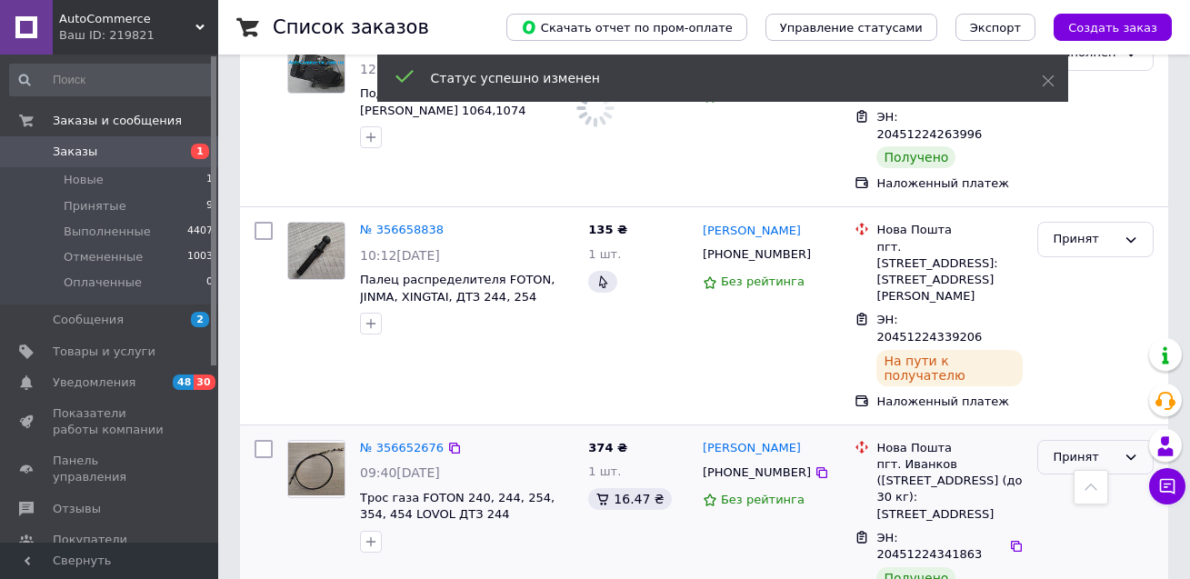 The height and width of the screenshot is (579, 1190). I want to click on span: 2, so click(200, 319).